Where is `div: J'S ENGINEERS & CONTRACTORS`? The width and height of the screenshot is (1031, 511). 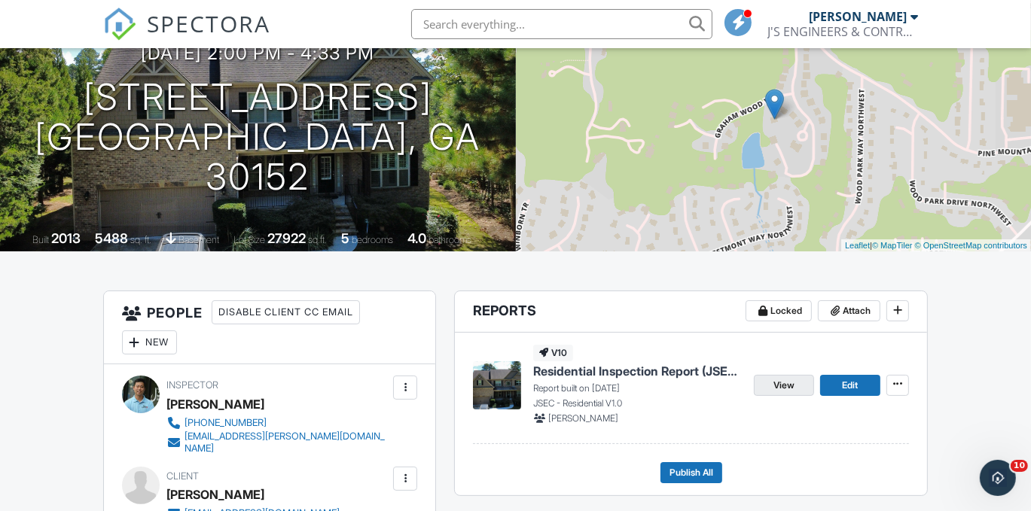
div: J'S ENGINEERS & CONTRACTORS is located at coordinates (843, 32).